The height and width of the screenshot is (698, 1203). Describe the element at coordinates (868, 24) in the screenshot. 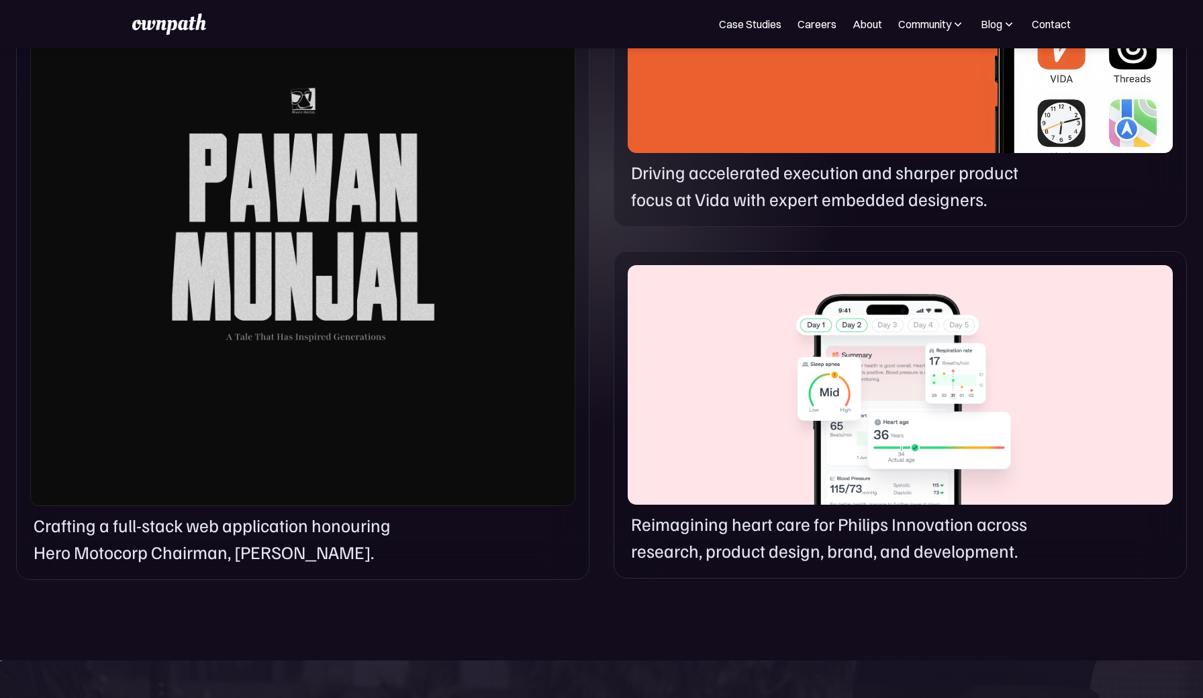

I see `a: About` at that location.